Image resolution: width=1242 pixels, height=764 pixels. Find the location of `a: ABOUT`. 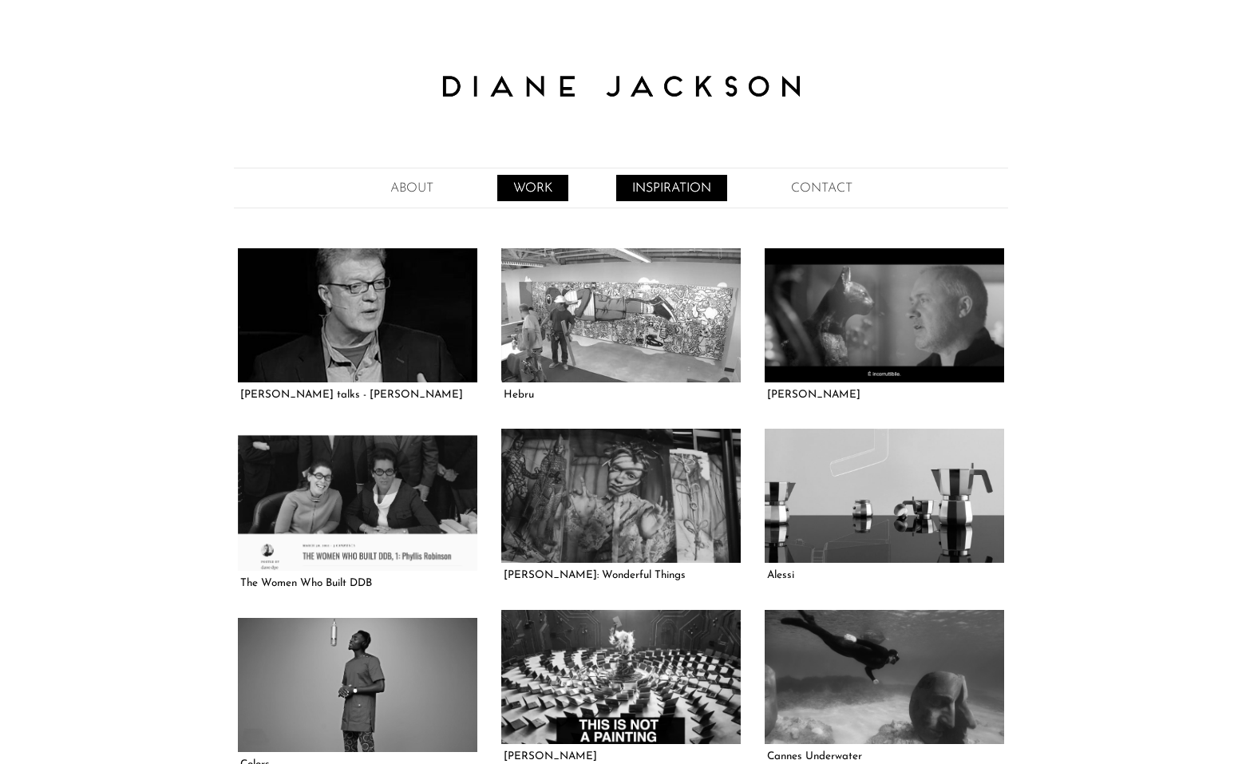

a: ABOUT is located at coordinates (412, 188).